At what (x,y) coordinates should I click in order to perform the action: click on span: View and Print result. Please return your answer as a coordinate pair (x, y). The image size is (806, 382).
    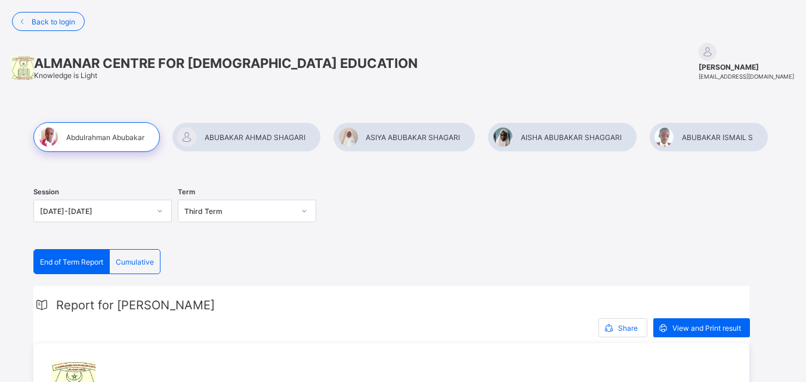
    Looking at the image, I should click on (706, 328).